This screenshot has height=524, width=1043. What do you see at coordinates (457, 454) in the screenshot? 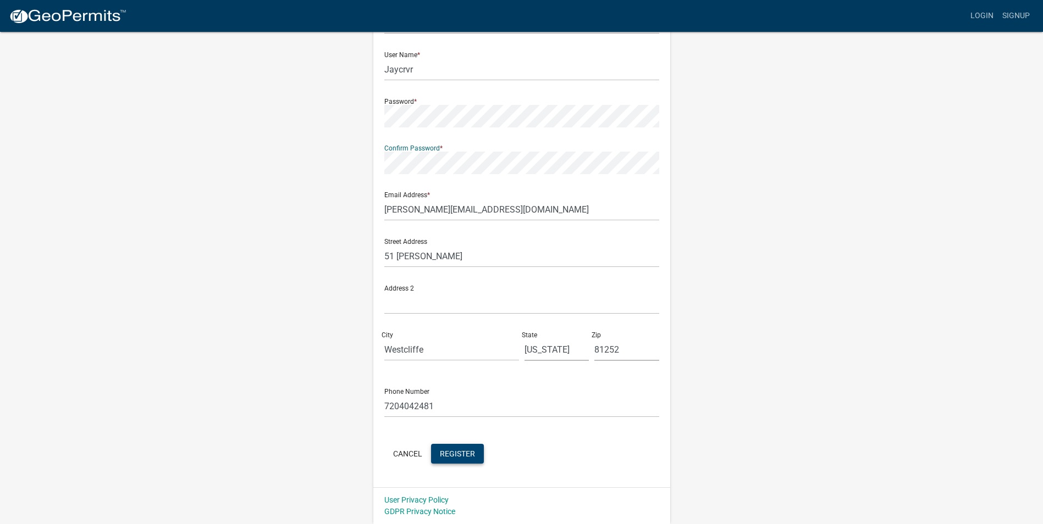
I see `button: Register` at bounding box center [457, 454].